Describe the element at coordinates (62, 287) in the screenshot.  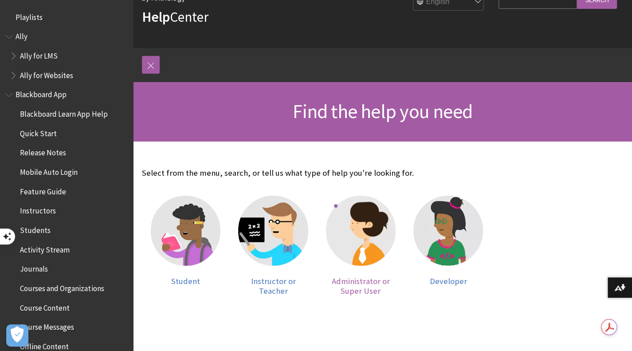
I see `span: Courses and Organizations` at that location.